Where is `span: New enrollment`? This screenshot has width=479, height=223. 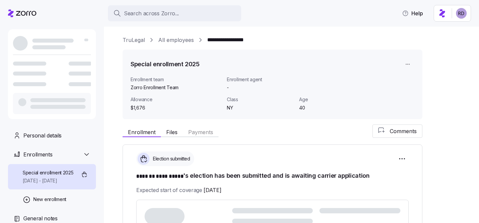
span: New enrollment is located at coordinates (50, 199).